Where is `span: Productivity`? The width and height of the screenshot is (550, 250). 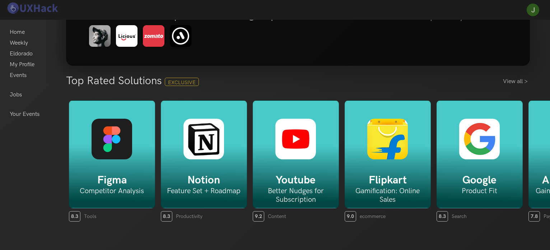
span: Productivity is located at coordinates (189, 216).